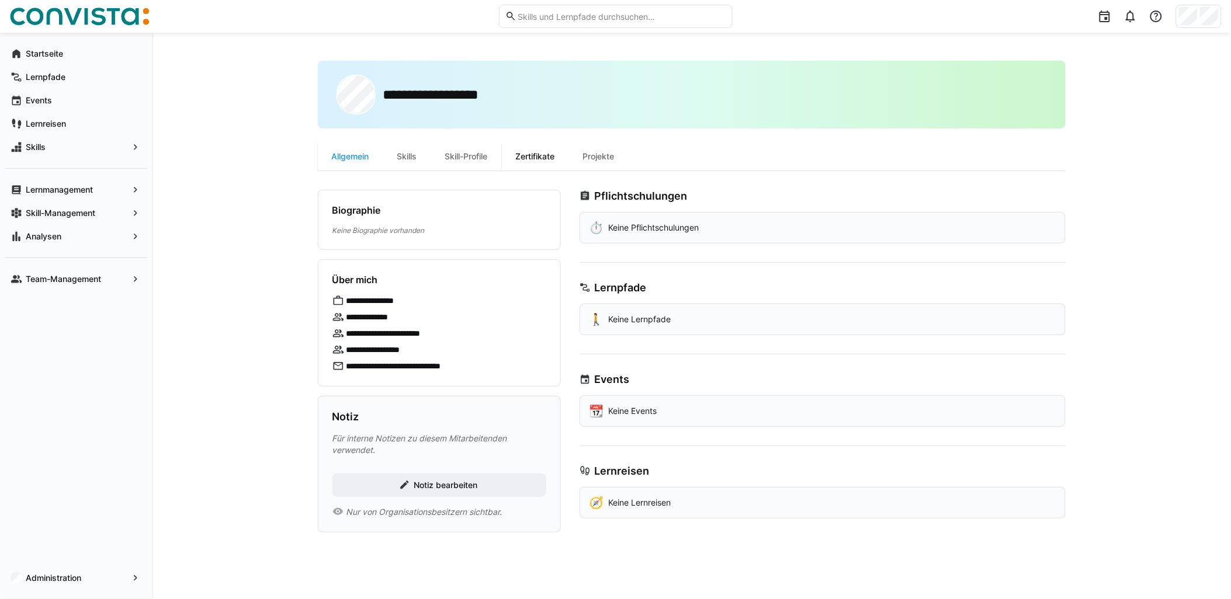 Image resolution: width=1231 pixels, height=599 pixels. What do you see at coordinates (640, 503) in the screenshot?
I see `p: Keine Lernreisen` at bounding box center [640, 503].